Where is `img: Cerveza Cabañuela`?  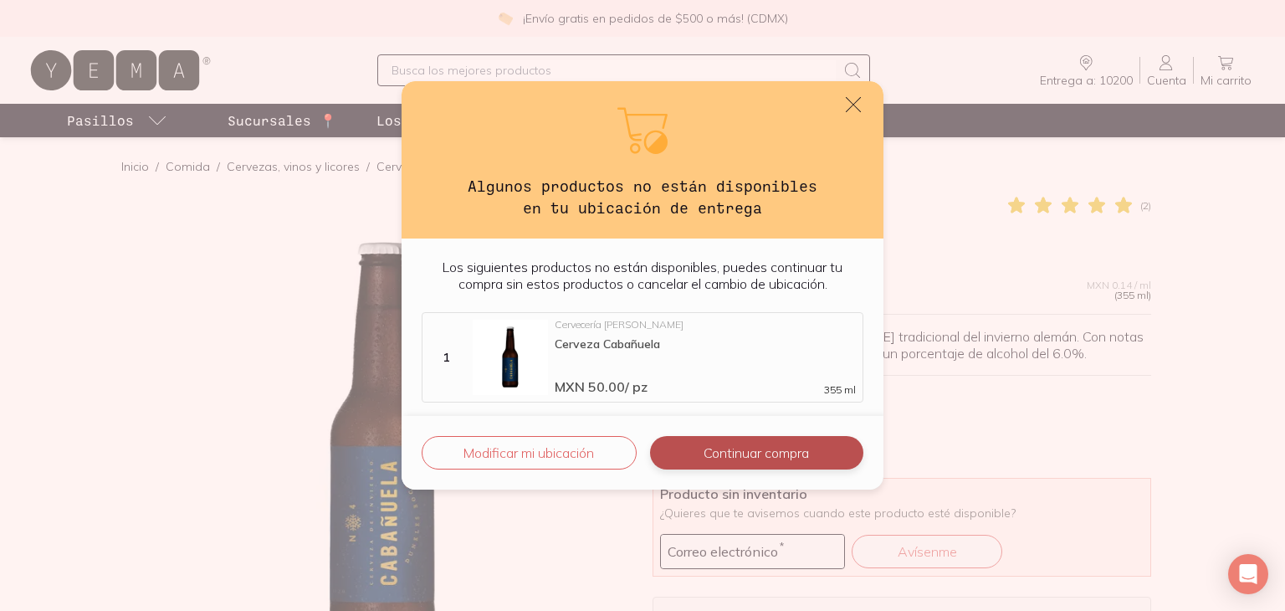 img: Cerveza Cabañuela is located at coordinates (510, 357).